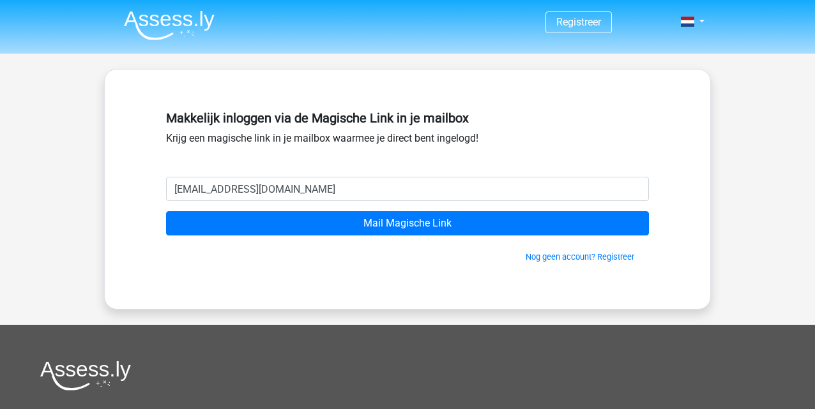 Image resolution: width=815 pixels, height=409 pixels. Describe the element at coordinates (169, 25) in the screenshot. I see `img: Assessly` at that location.